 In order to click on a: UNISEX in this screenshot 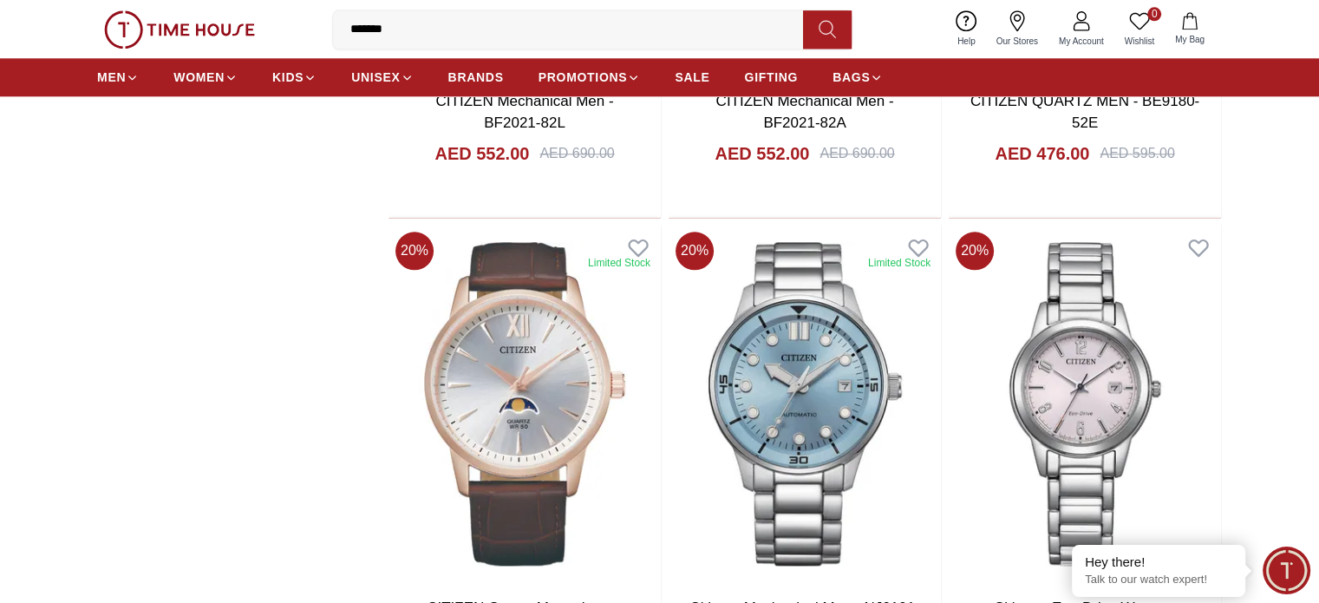, I will do `click(382, 77)`.